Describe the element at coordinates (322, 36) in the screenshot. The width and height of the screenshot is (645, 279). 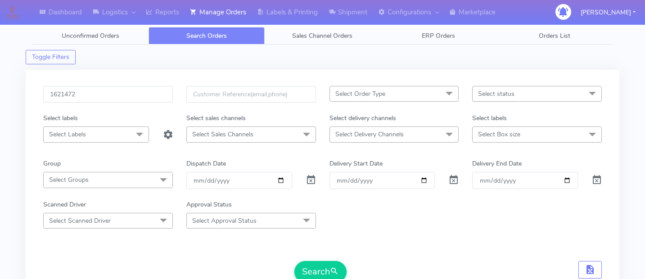
I see `span: Sales Channel Orders` at that location.